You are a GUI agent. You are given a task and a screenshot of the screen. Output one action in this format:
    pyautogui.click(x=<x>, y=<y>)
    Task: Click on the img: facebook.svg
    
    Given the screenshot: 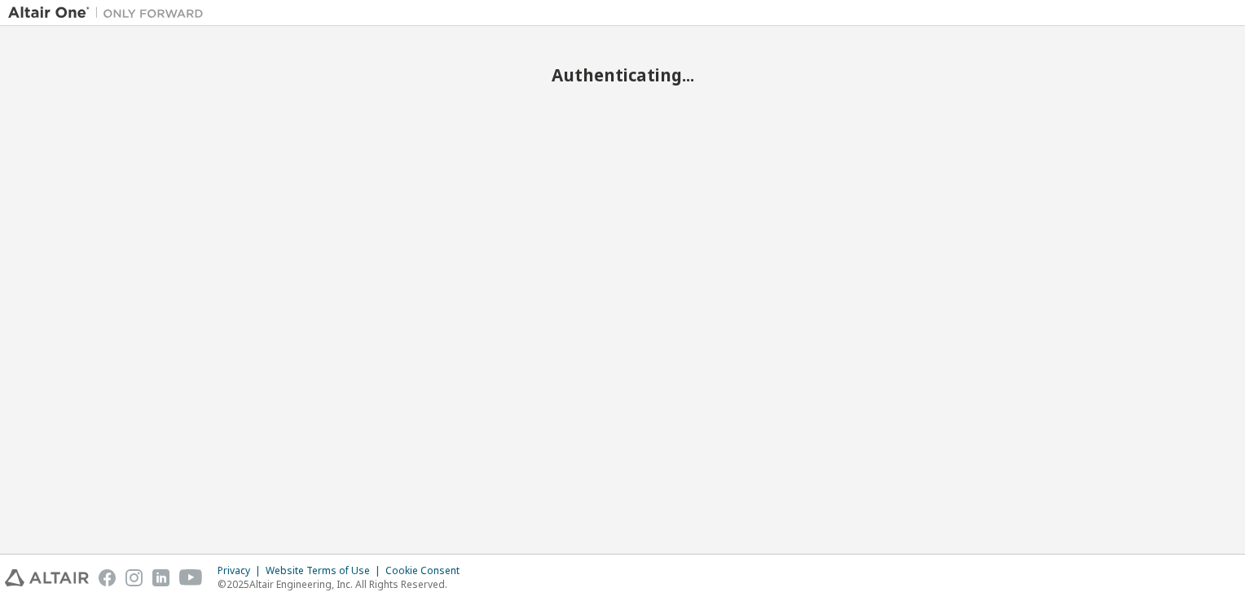 What is the action you would take?
    pyautogui.click(x=107, y=577)
    